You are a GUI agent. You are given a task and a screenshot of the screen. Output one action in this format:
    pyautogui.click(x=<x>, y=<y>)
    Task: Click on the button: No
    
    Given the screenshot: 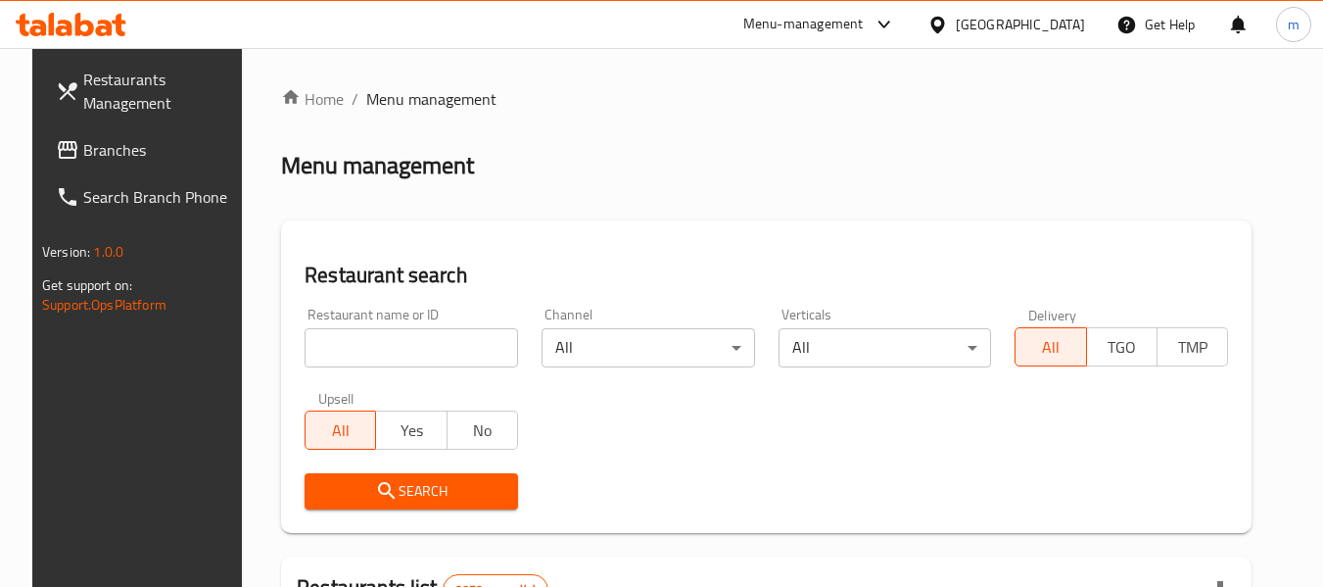 What is the action you would take?
    pyautogui.click(x=482, y=430)
    